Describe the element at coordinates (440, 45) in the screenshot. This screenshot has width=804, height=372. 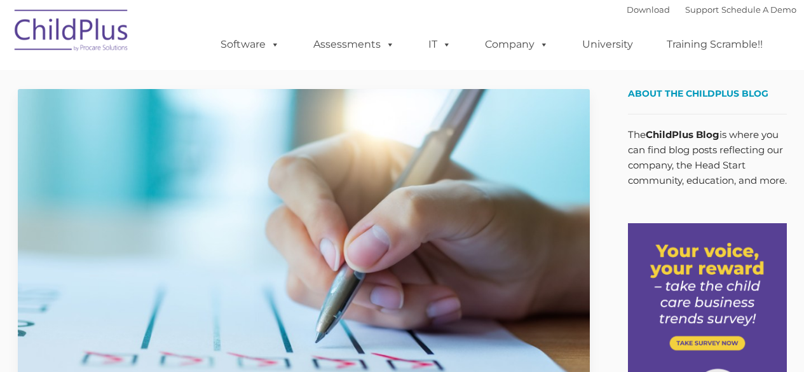
I see `a: IT` at that location.